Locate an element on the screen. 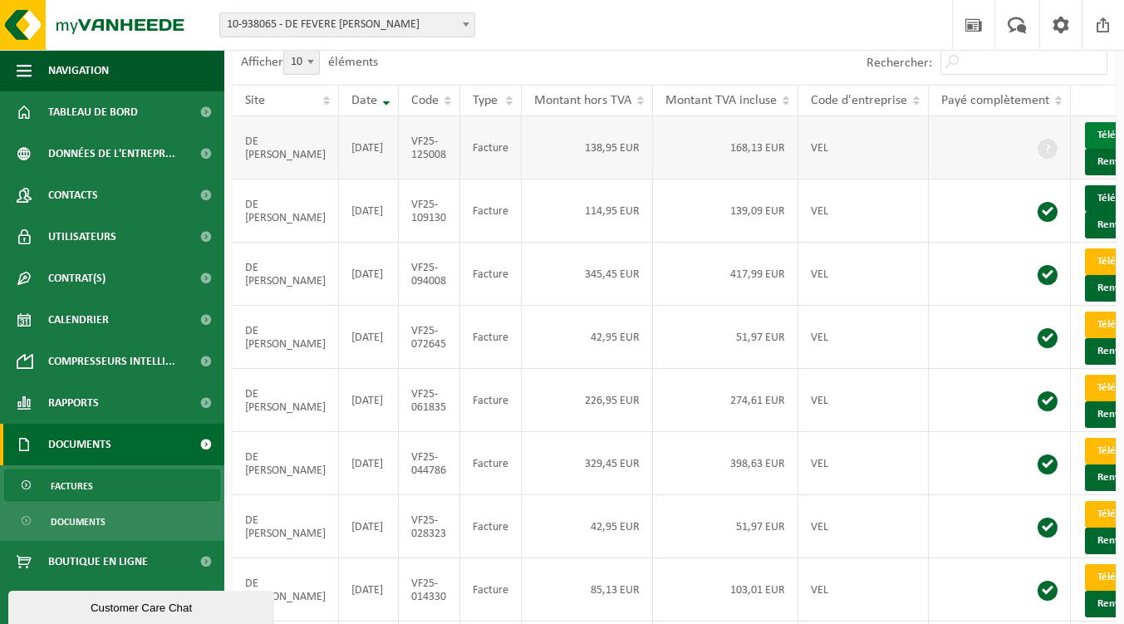 This screenshot has width=1124, height=624. span: 10-938065 - DE FEVERE CHRISTOPHE - HAMOIS is located at coordinates (347, 25).